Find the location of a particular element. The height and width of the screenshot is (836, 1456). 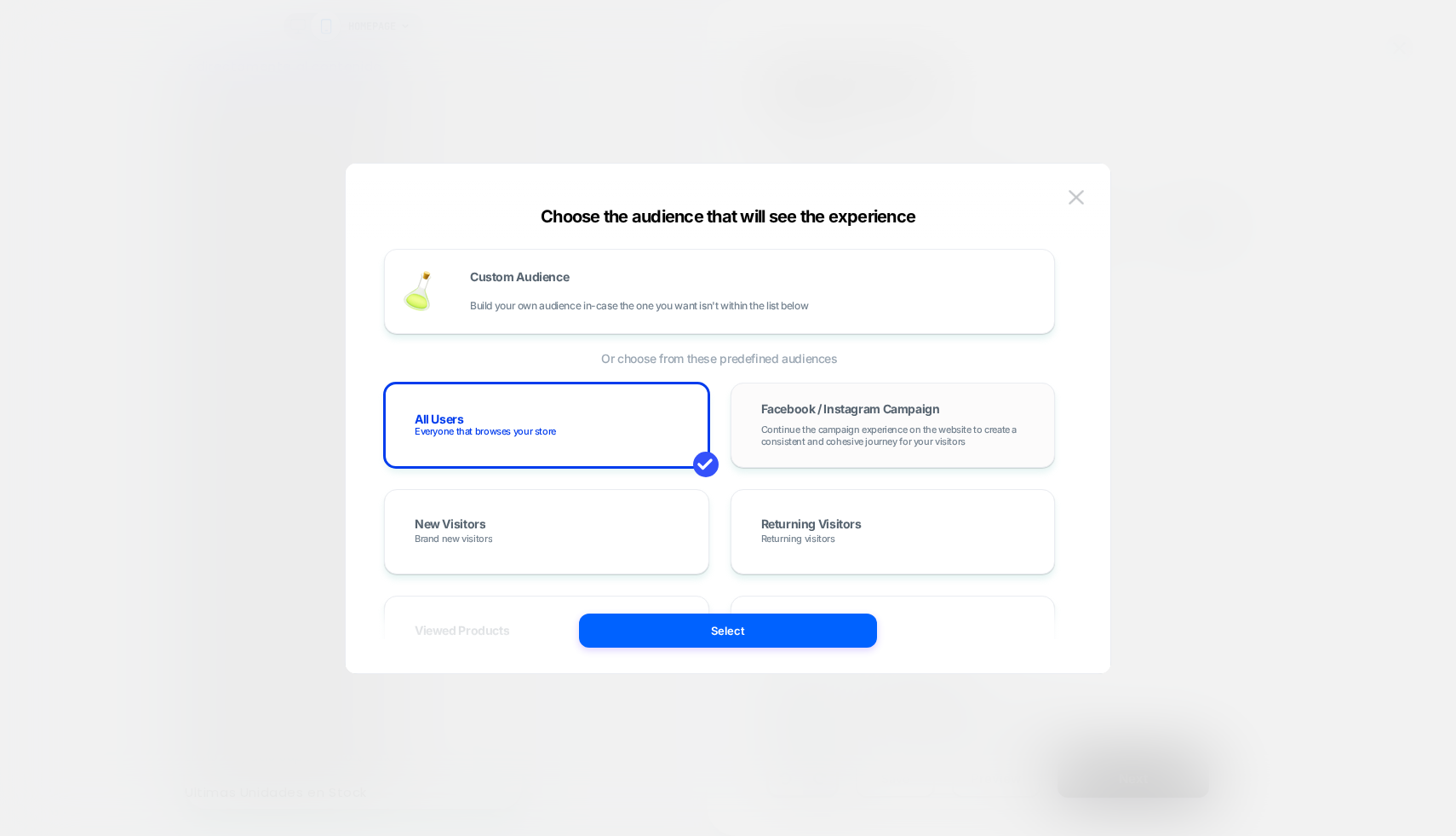

span: Returning visitors is located at coordinates (798, 539).